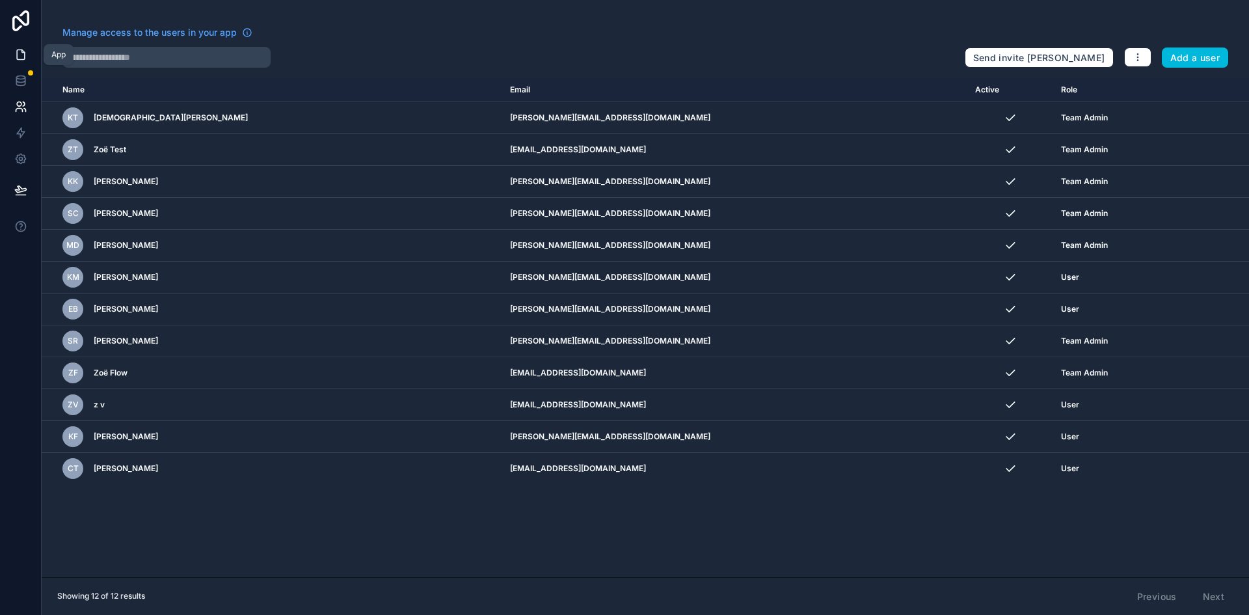 The width and height of the screenshot is (1249, 615). Describe the element at coordinates (99, 405) in the screenshot. I see `span: z v` at that location.